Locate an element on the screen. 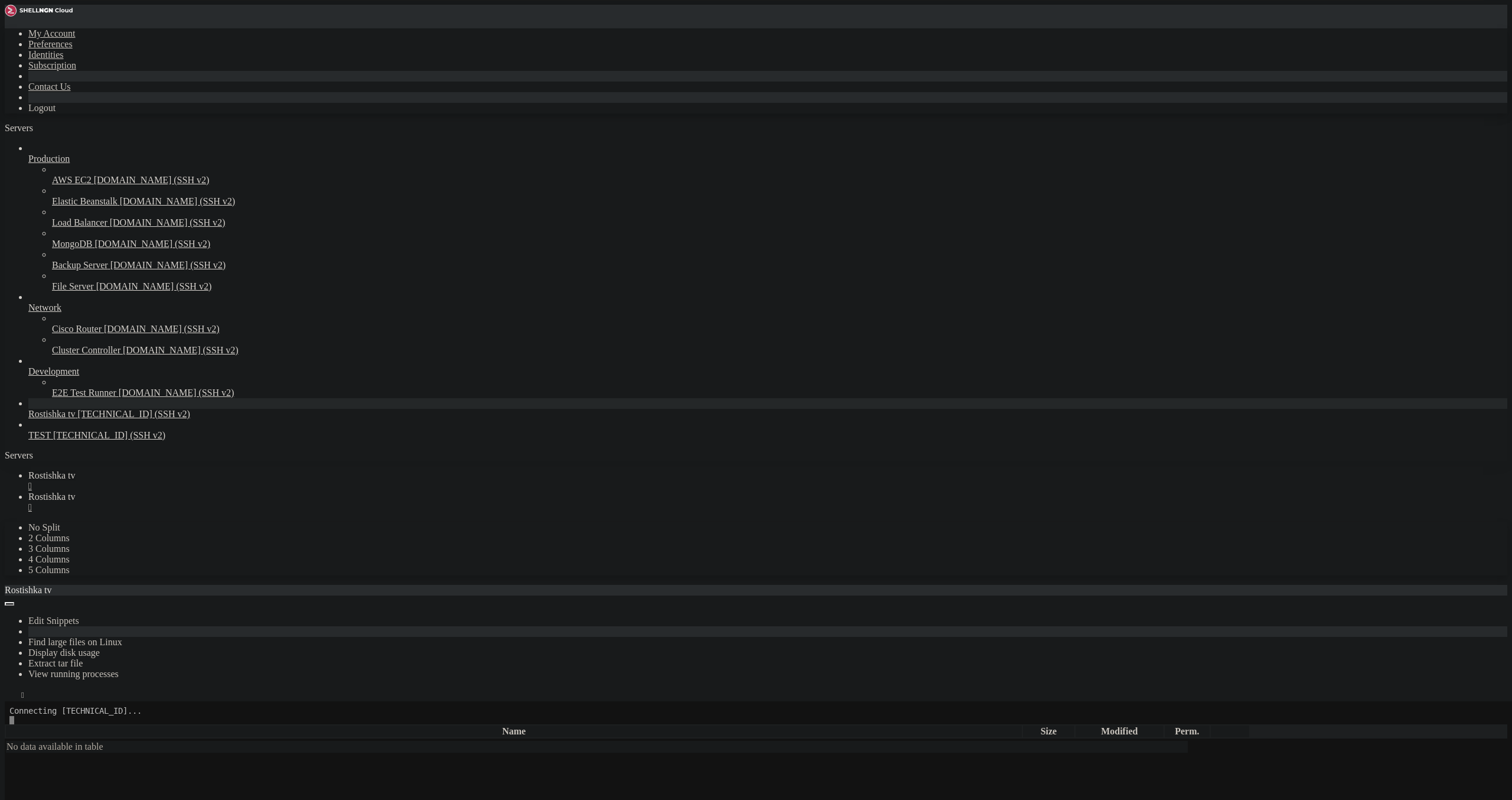 The height and width of the screenshot is (800, 1512). span: E2E Test Runner is located at coordinates (84, 393).